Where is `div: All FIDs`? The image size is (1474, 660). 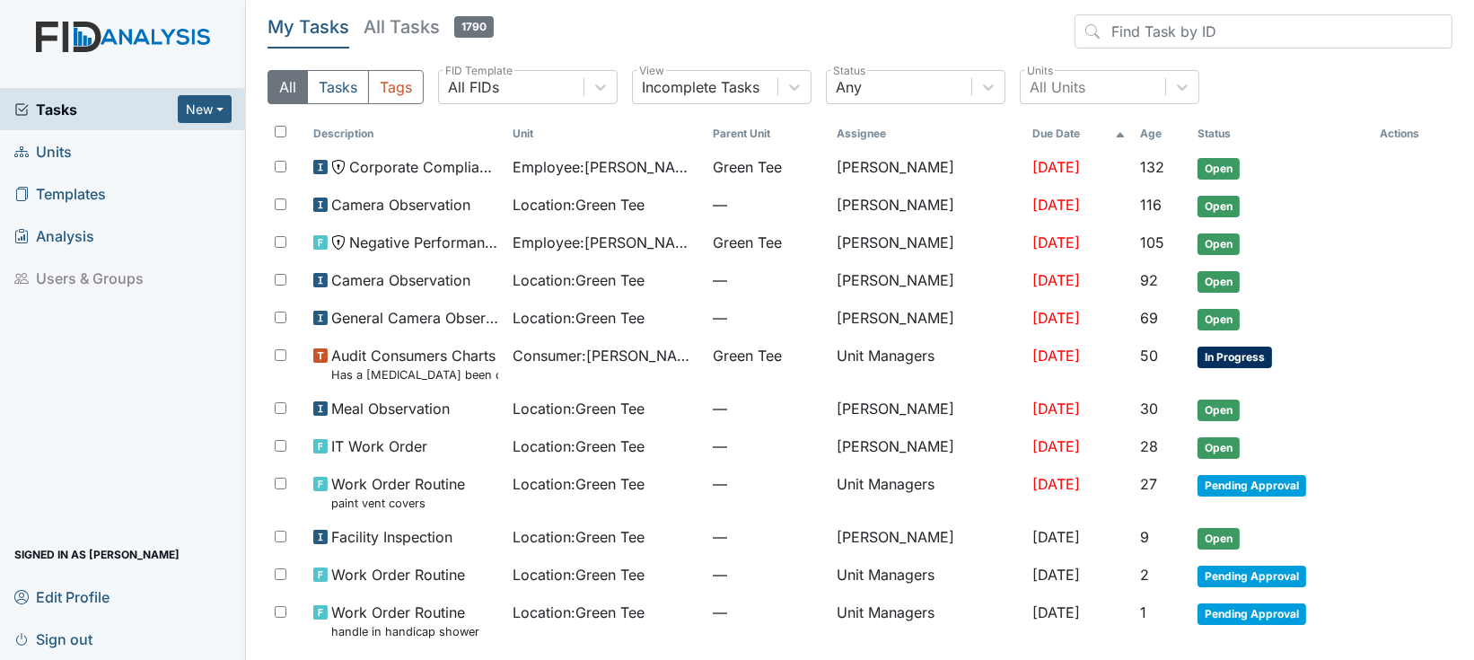 div: All FIDs is located at coordinates (473, 87).